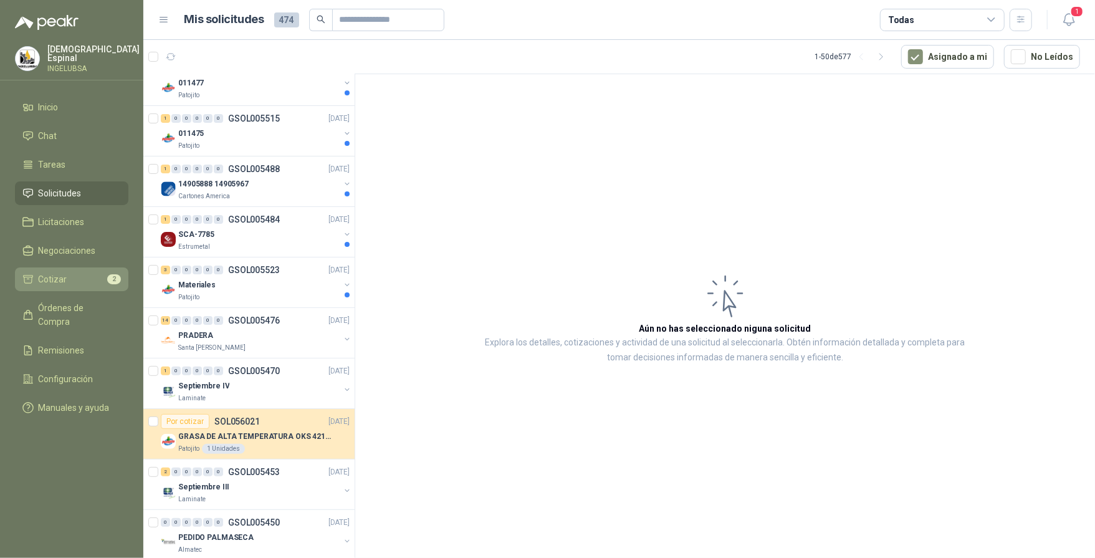 Image resolution: width=1095 pixels, height=558 pixels. What do you see at coordinates (254, 472) in the screenshot?
I see `p: GSOL005453` at bounding box center [254, 472].